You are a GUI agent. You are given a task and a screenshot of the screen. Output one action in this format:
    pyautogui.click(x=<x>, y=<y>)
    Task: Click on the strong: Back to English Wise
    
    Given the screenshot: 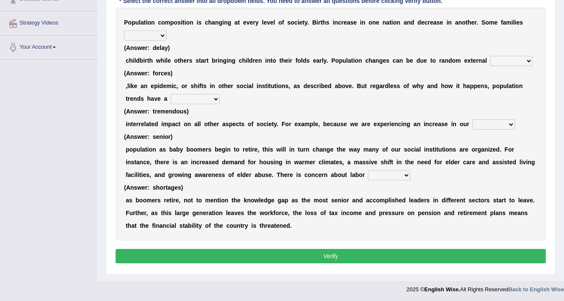 What is the action you would take?
    pyautogui.click(x=536, y=289)
    